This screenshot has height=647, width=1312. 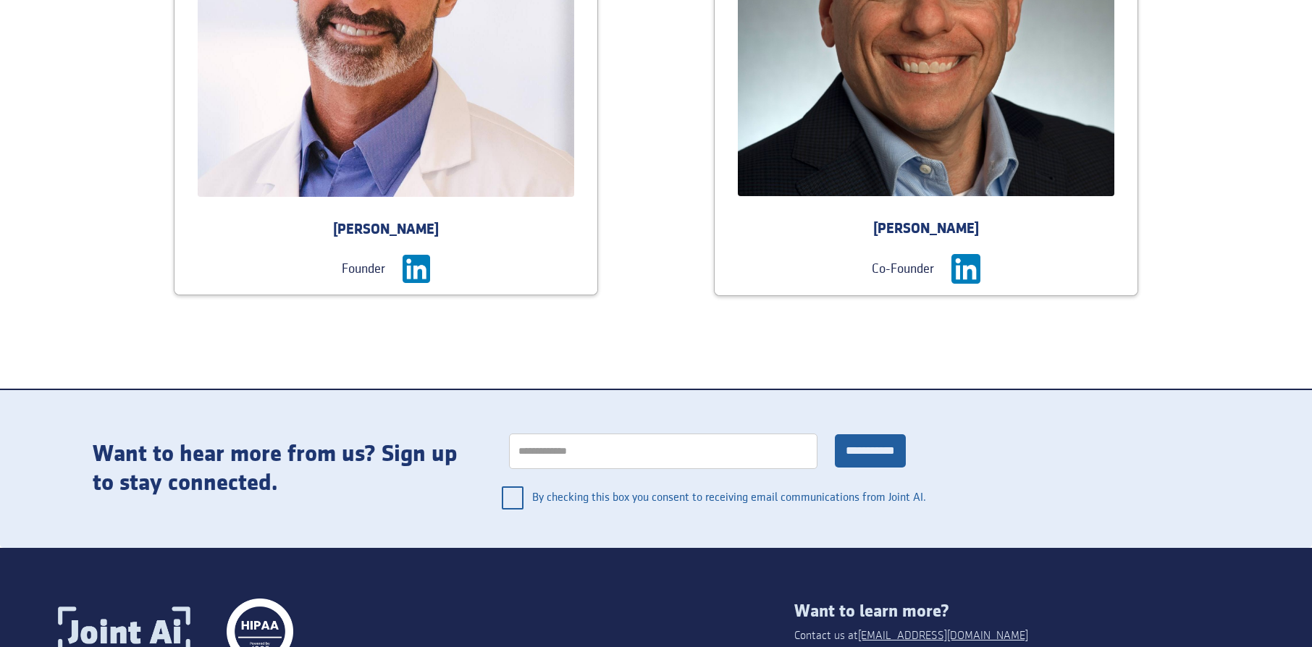 I want to click on div: Contact us at, so click(x=911, y=636).